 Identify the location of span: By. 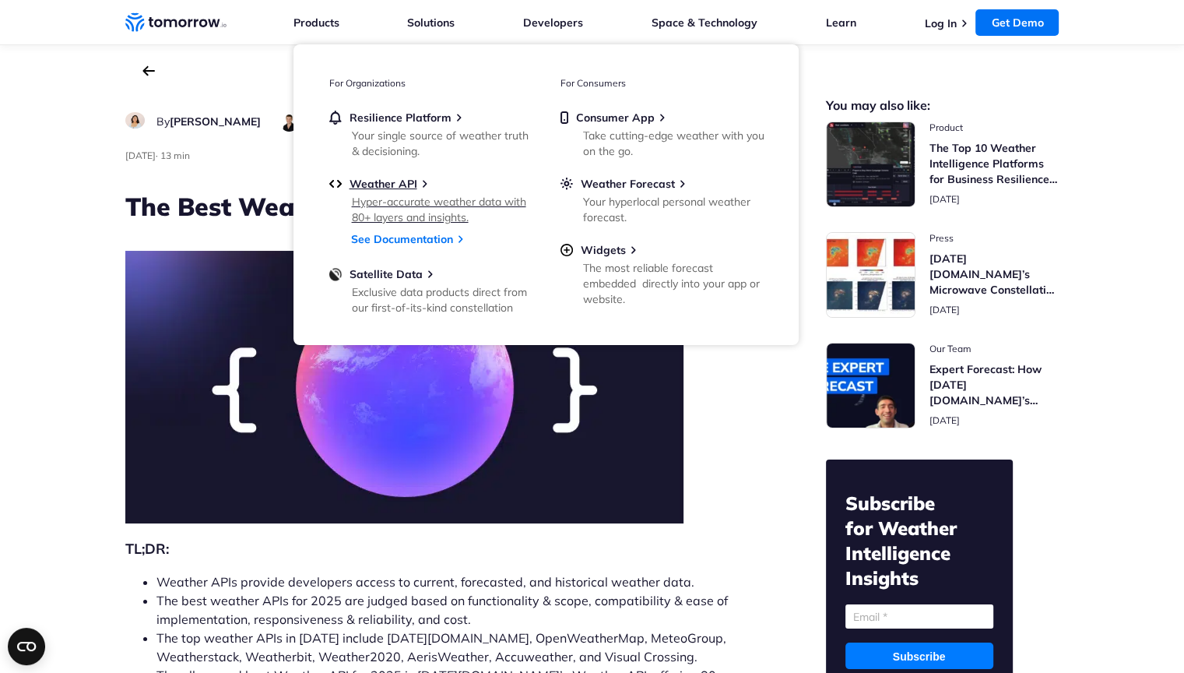
(163, 121).